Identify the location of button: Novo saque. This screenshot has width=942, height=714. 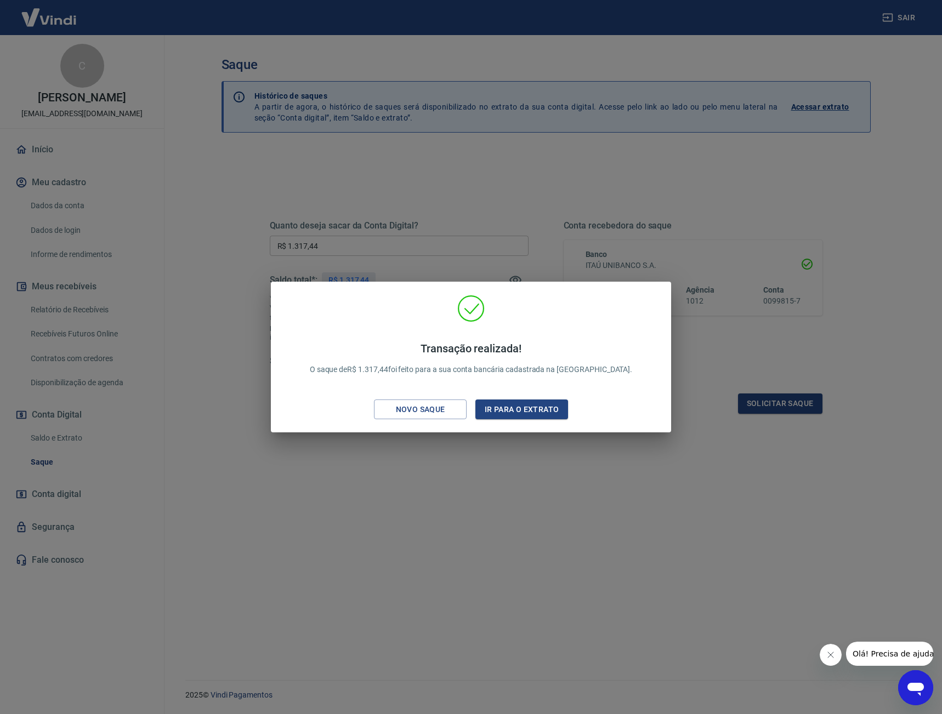
(420, 409).